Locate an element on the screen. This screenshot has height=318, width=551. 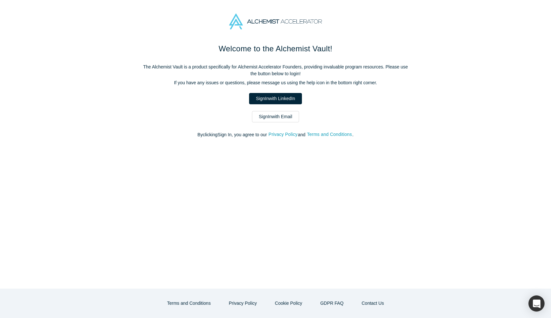
button: Cookie Policy is located at coordinates (289, 303).